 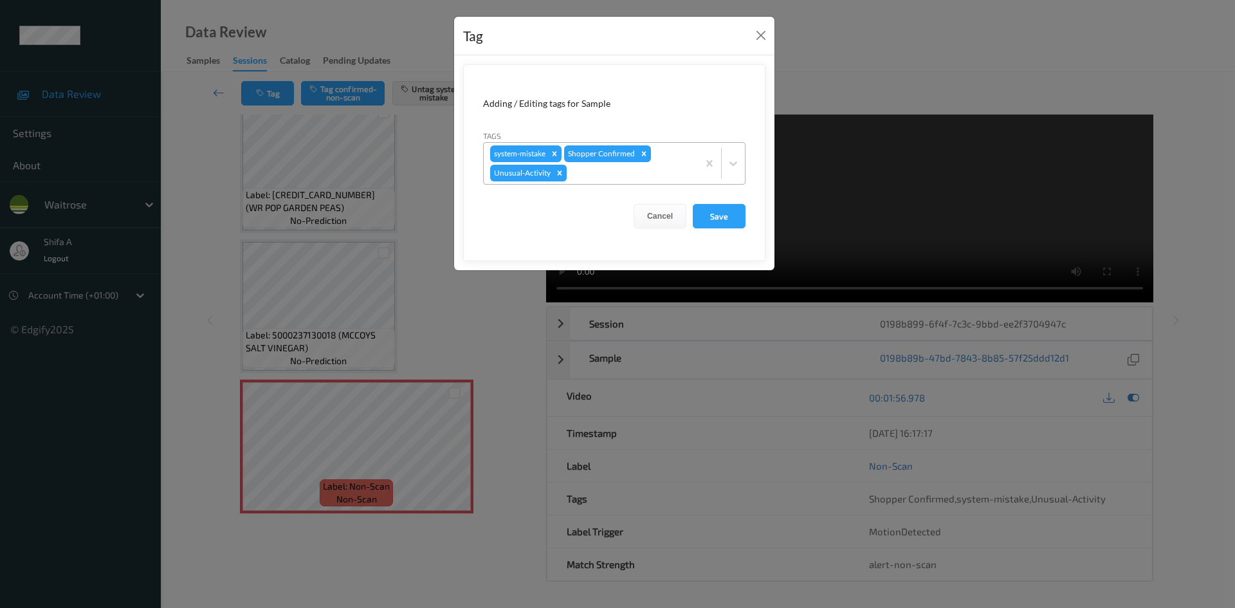 What do you see at coordinates (719, 216) in the screenshot?
I see `button: Save` at bounding box center [719, 216].